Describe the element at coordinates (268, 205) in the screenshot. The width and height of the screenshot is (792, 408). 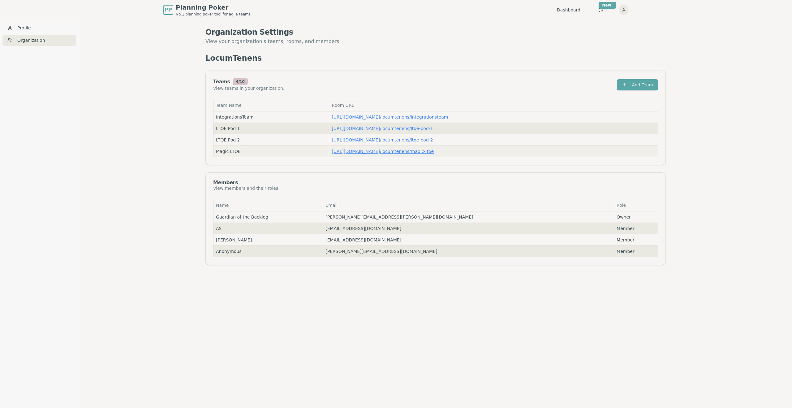
I see `th: Name` at that location.